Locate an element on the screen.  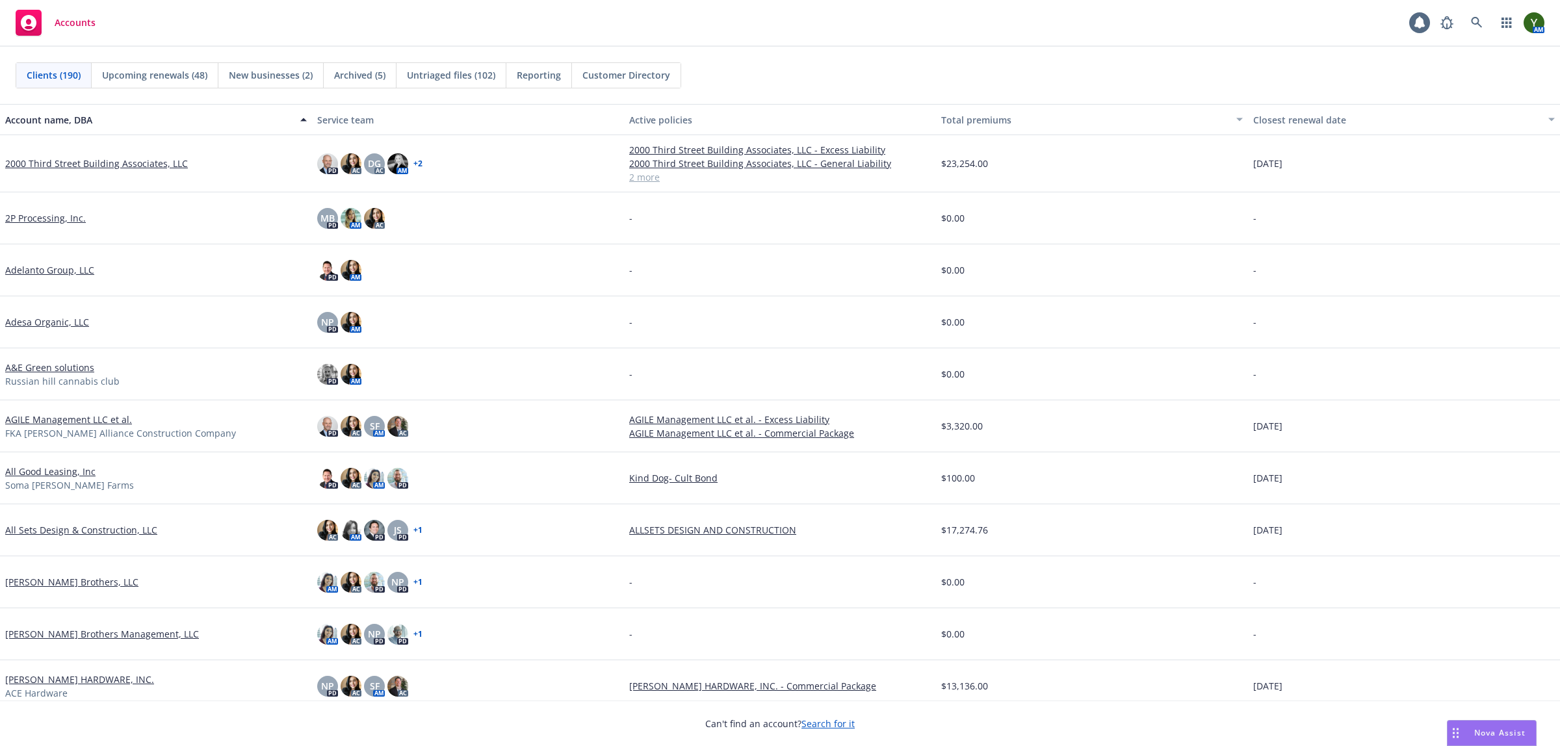
span: New businesses (2) is located at coordinates (270, 75).